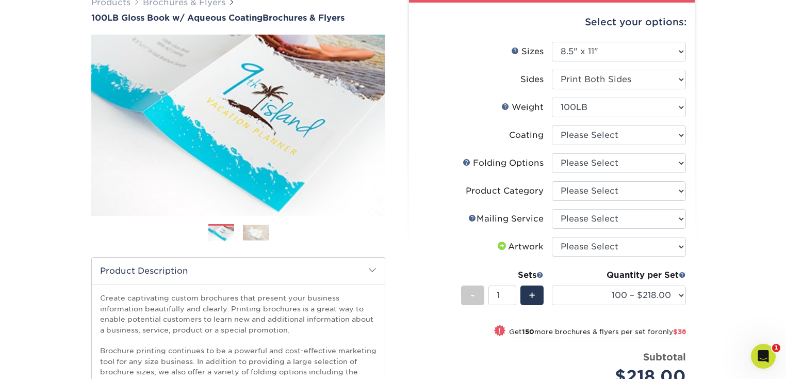 The height and width of the screenshot is (379, 786). Describe the element at coordinates (221, 233) in the screenshot. I see `img: Brochures & Flyers 01` at that location.